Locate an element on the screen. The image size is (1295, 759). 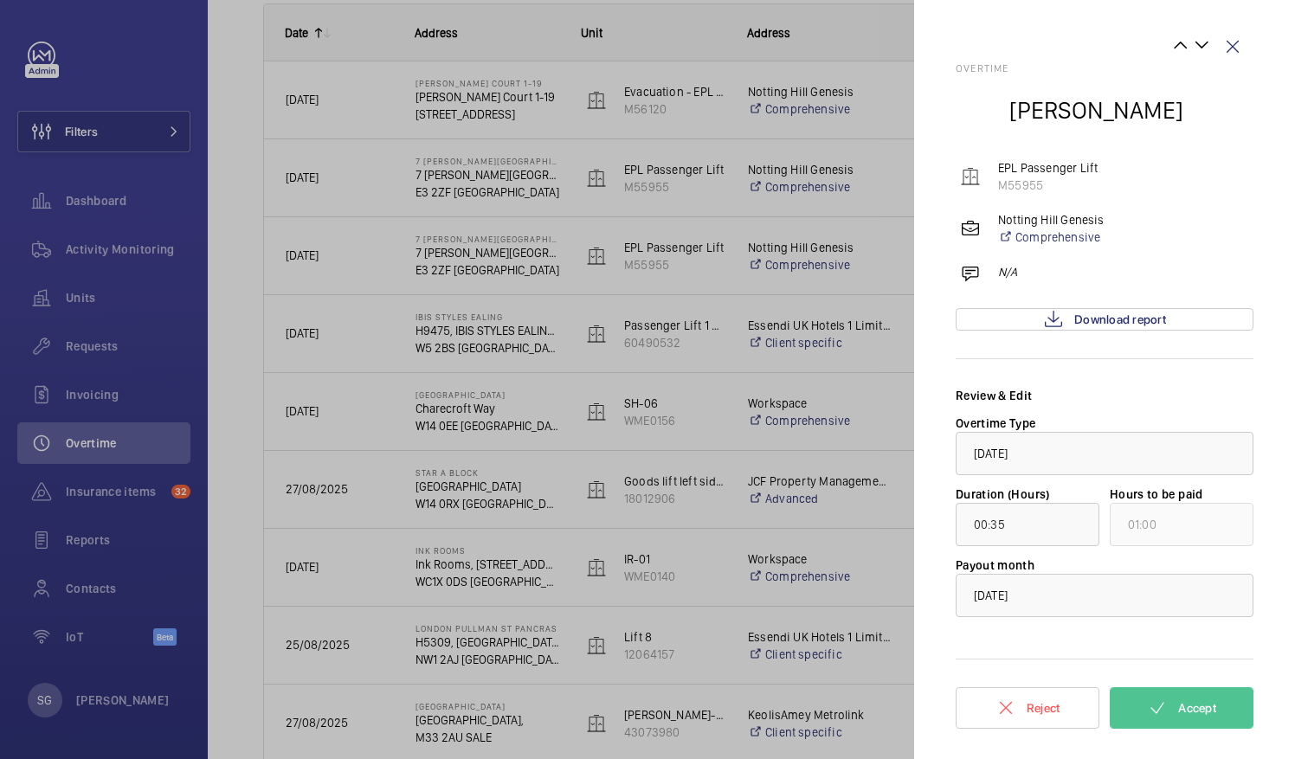
label: Payout month is located at coordinates (995, 565).